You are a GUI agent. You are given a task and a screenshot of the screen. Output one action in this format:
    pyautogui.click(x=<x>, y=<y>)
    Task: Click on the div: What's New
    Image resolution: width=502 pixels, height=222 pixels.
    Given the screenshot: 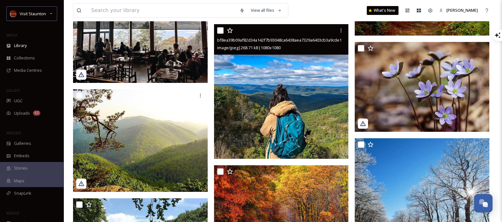 What is the action you would take?
    pyautogui.click(x=383, y=10)
    